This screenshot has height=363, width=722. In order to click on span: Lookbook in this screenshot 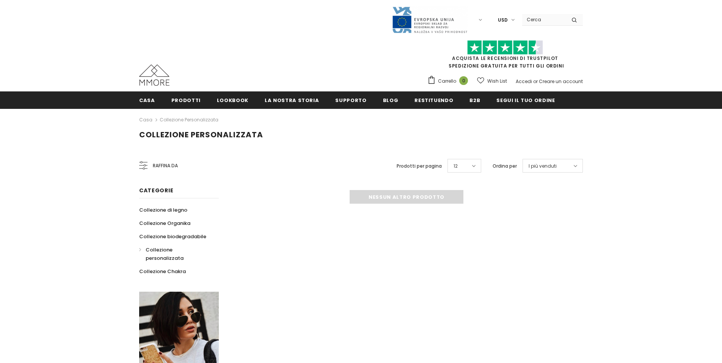, I will do `click(232, 100)`.